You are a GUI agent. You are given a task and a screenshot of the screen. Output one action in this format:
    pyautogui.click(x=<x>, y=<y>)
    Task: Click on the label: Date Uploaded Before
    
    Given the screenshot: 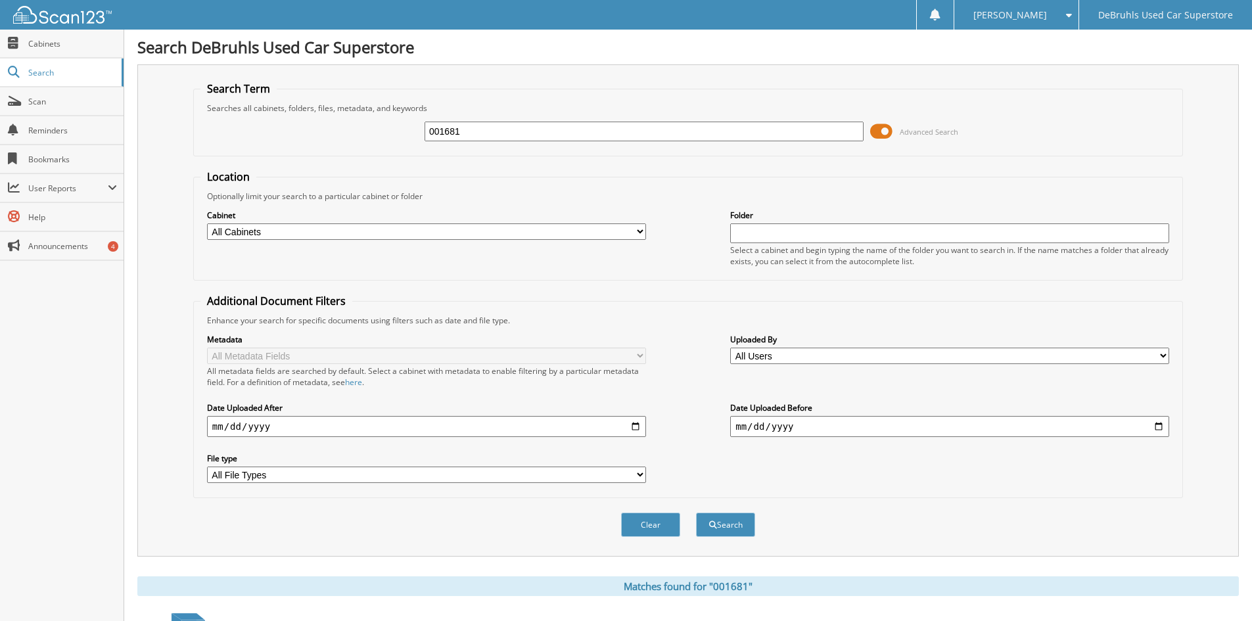 What is the action you would take?
    pyautogui.click(x=949, y=407)
    